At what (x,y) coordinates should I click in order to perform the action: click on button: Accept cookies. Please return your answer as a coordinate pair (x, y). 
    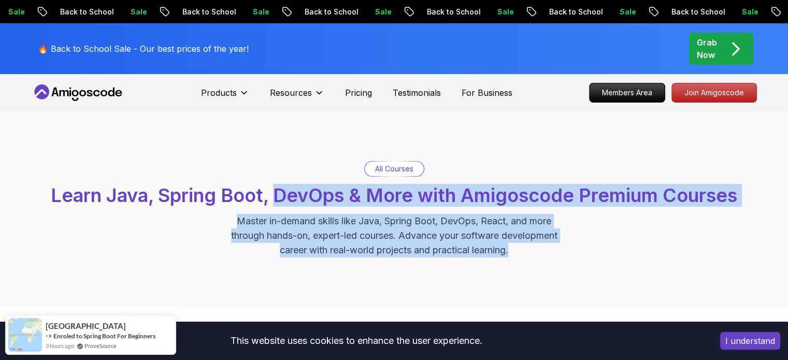
    Looking at the image, I should click on (750, 341).